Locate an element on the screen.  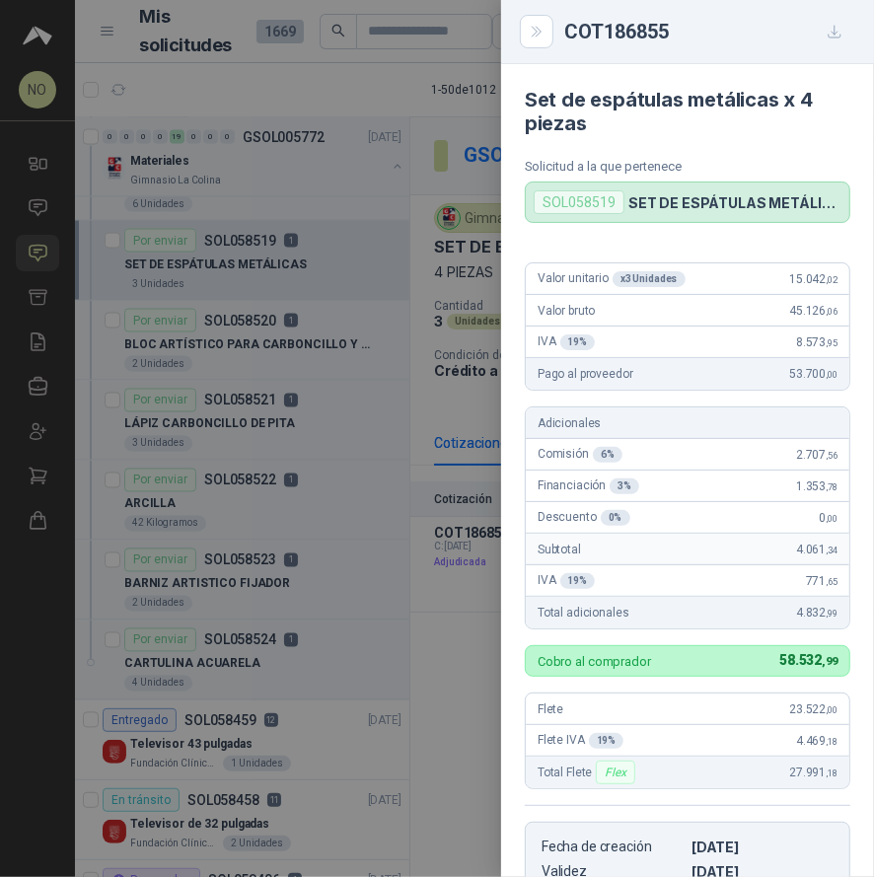
div: x 3 Unidades is located at coordinates (649, 279).